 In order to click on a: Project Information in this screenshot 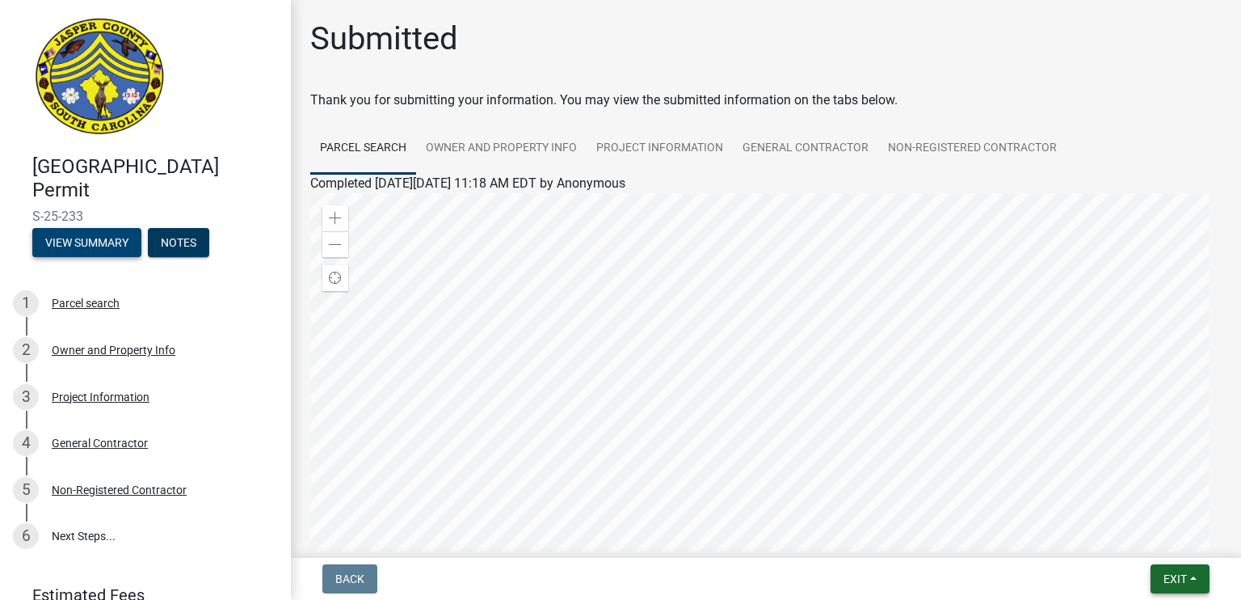, I will do `click(660, 149)`.